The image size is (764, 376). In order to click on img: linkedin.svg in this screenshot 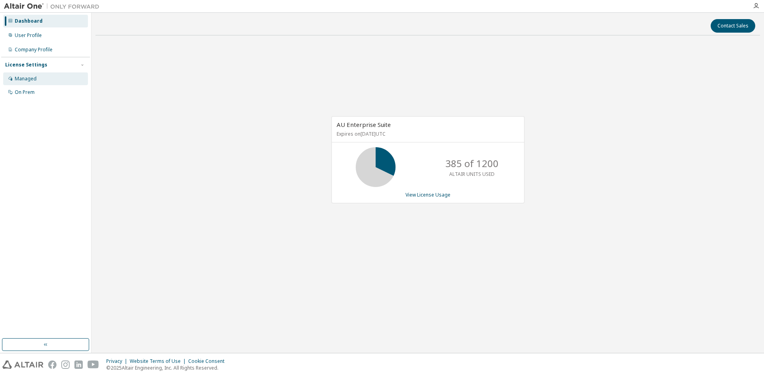, I will do `click(78, 365)`.